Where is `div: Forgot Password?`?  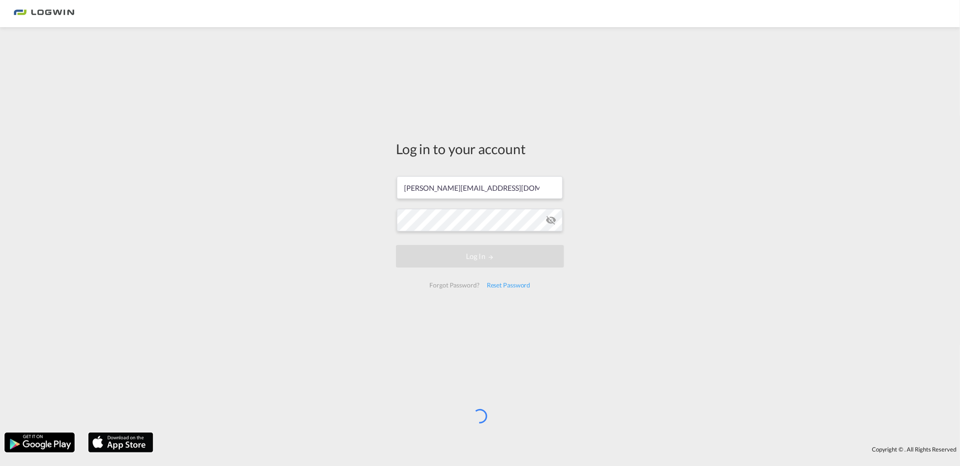
div: Forgot Password? is located at coordinates (454, 285).